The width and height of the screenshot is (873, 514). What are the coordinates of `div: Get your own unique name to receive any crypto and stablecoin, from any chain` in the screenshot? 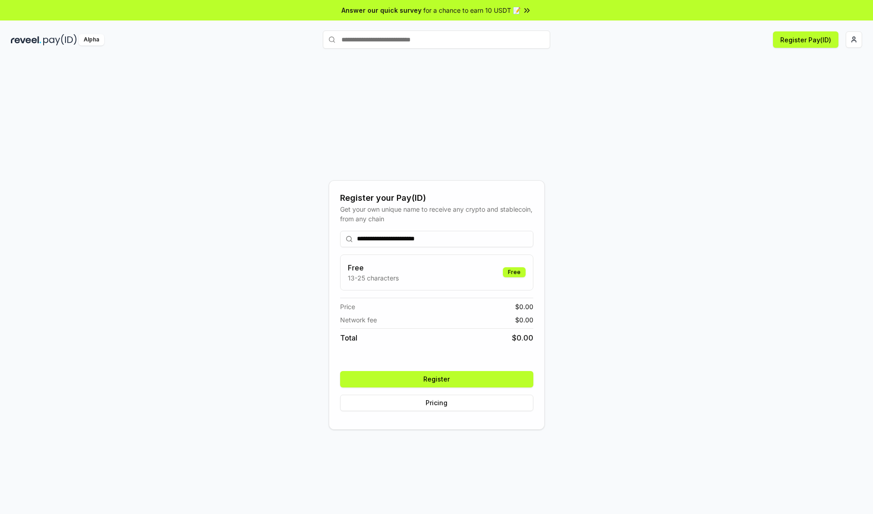 It's located at (437, 214).